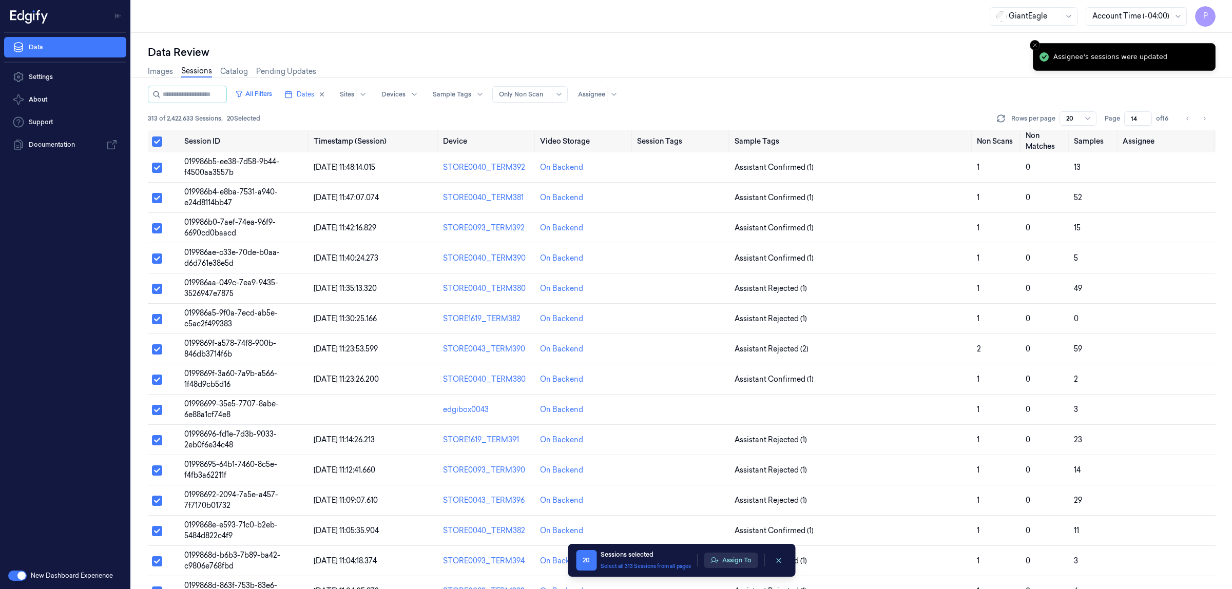 The height and width of the screenshot is (589, 1232). What do you see at coordinates (731, 561) in the screenshot?
I see `button: Assign To` at bounding box center [731, 561].